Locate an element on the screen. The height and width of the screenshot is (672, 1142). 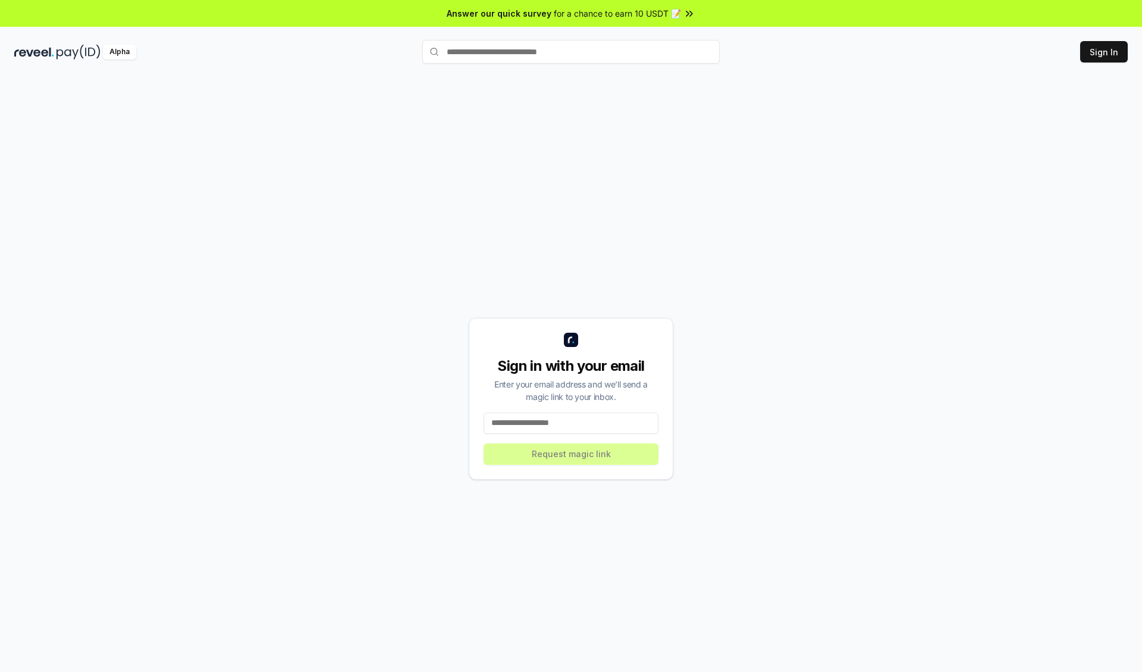
div: Enter your email address and we’ll send a magic link to your inbox. is located at coordinates (571, 390).